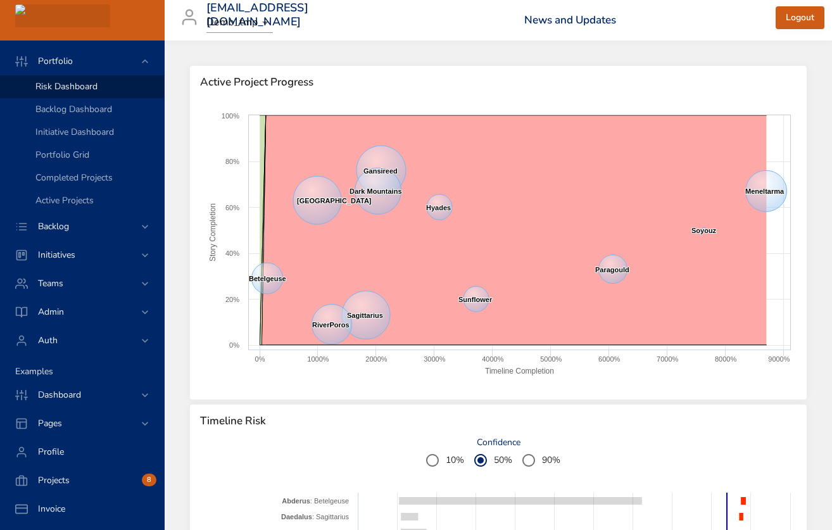 Image resolution: width=832 pixels, height=530 pixels. I want to click on text: : Betelgeuse, so click(315, 501).